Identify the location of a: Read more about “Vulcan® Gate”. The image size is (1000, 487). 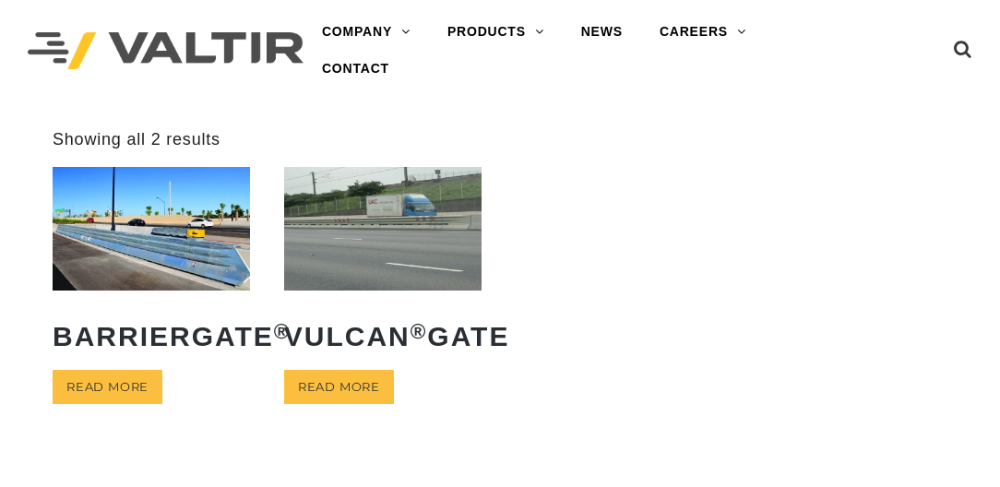
(338, 386).